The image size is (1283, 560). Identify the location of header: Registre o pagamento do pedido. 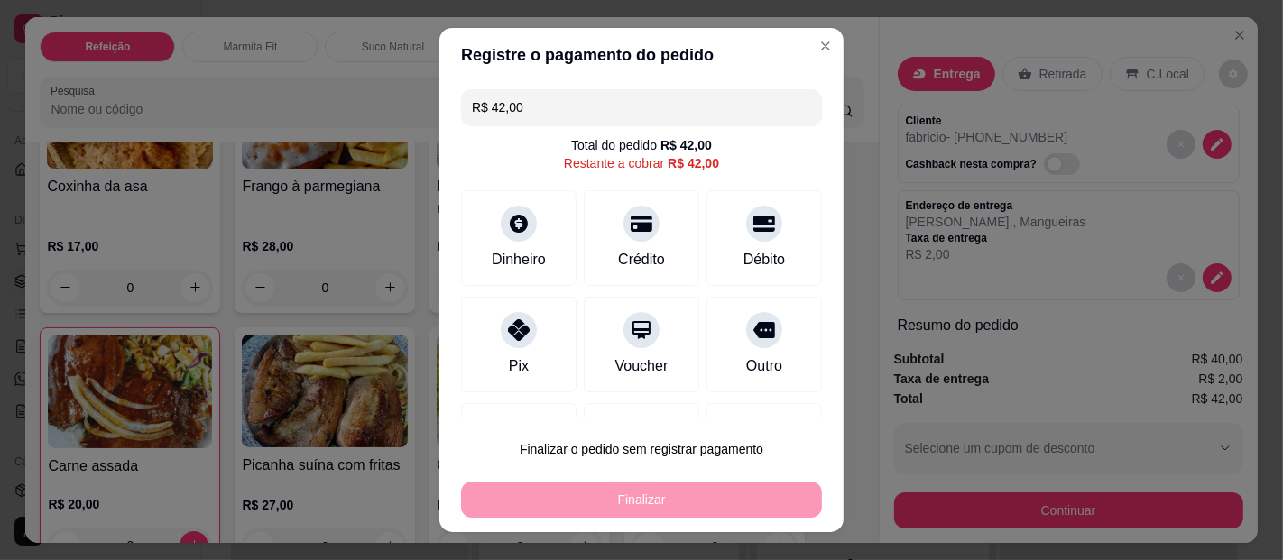
(641, 55).